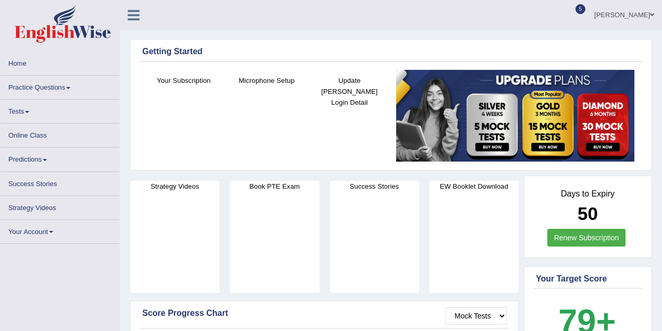 The height and width of the screenshot is (331, 662). What do you see at coordinates (60, 133) in the screenshot?
I see `a: Online Class` at bounding box center [60, 133].